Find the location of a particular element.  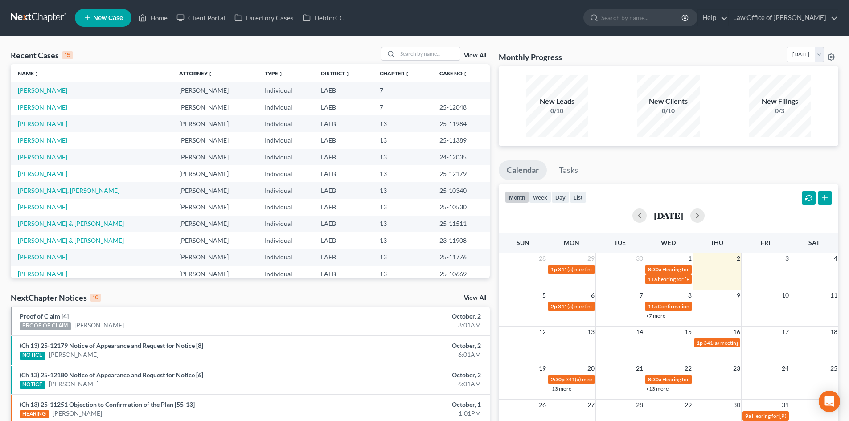

span: 18 is located at coordinates (834, 332).